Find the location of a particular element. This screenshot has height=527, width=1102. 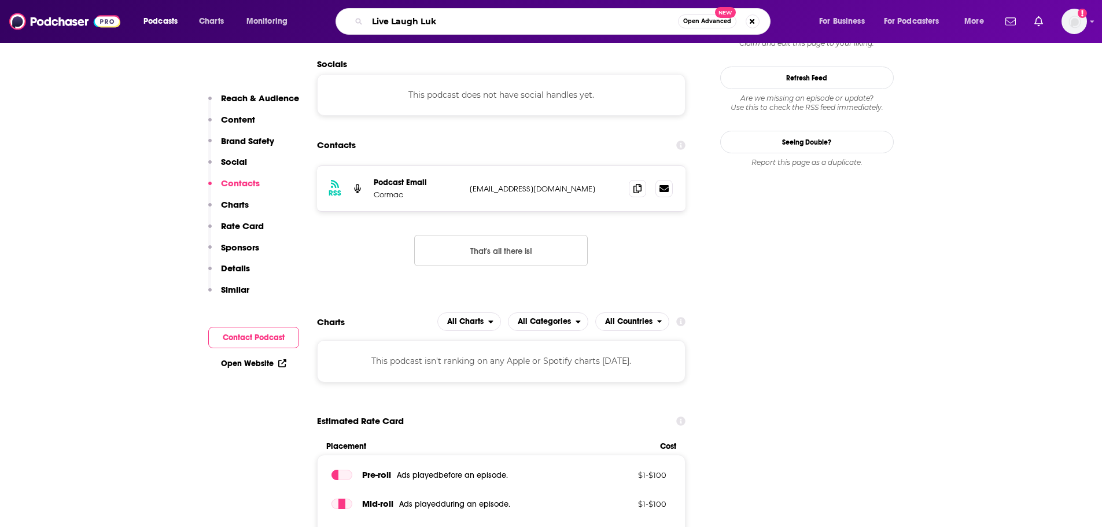

p: Content is located at coordinates (238, 119).